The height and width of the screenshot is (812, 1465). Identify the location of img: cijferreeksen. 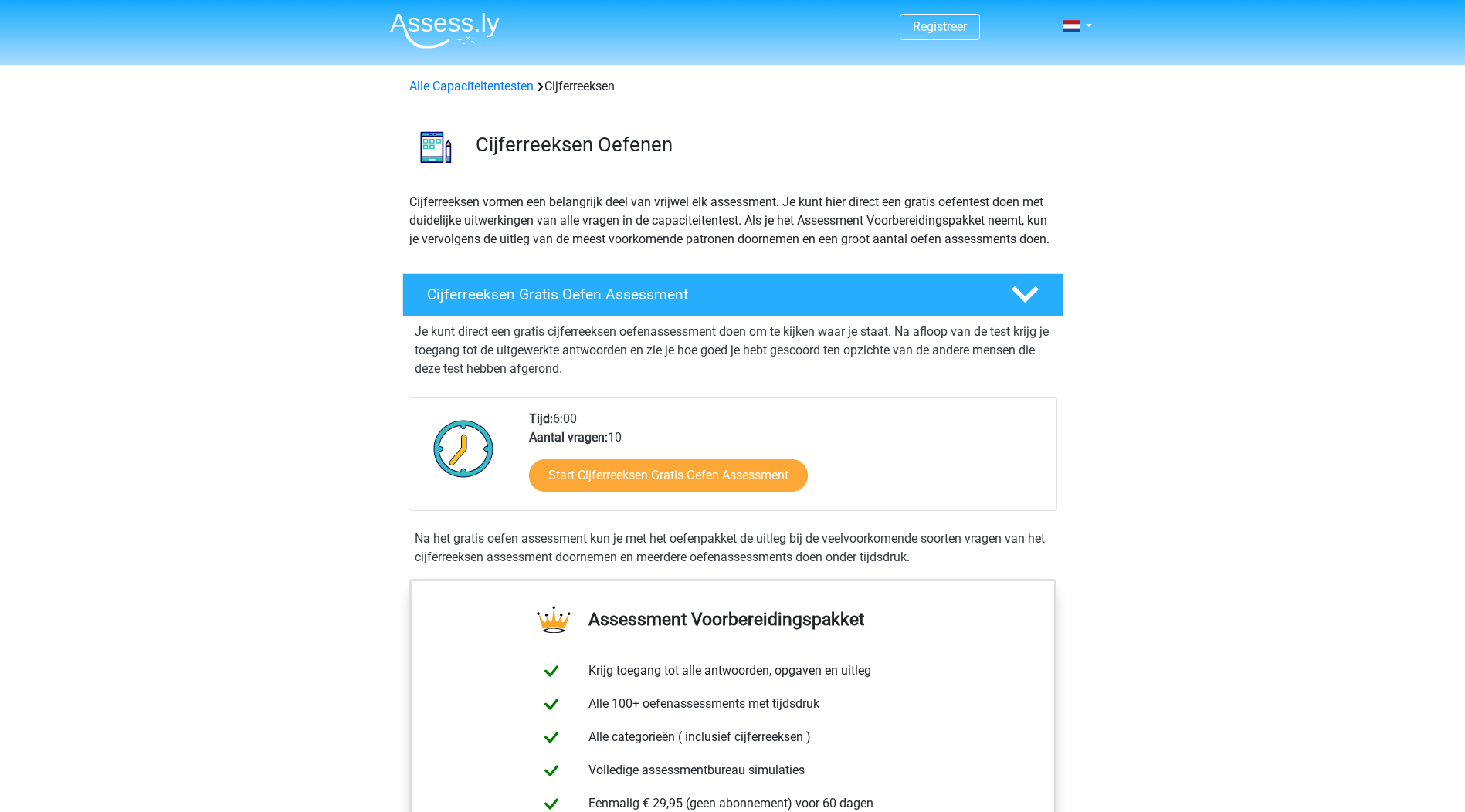
(436, 146).